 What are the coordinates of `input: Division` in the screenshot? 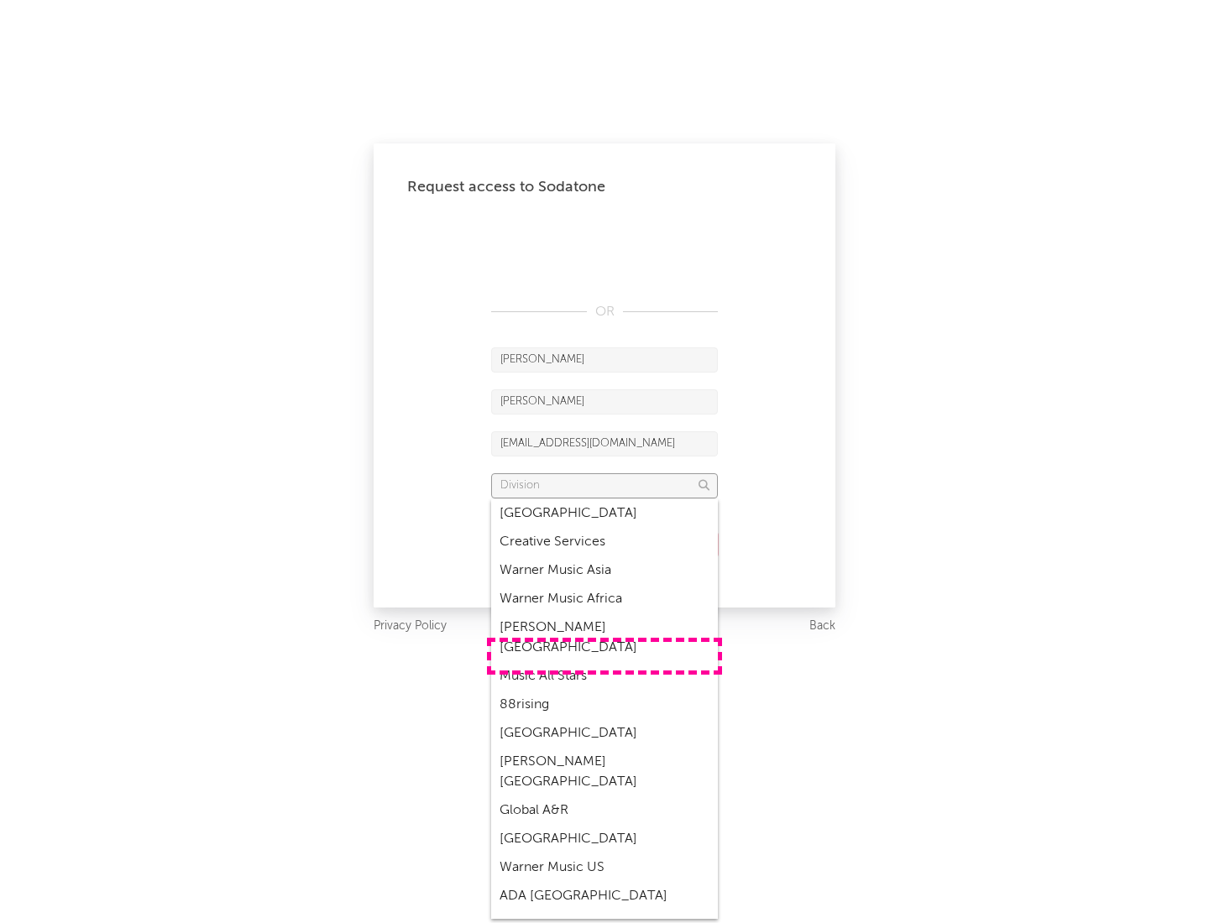 It's located at (604, 486).